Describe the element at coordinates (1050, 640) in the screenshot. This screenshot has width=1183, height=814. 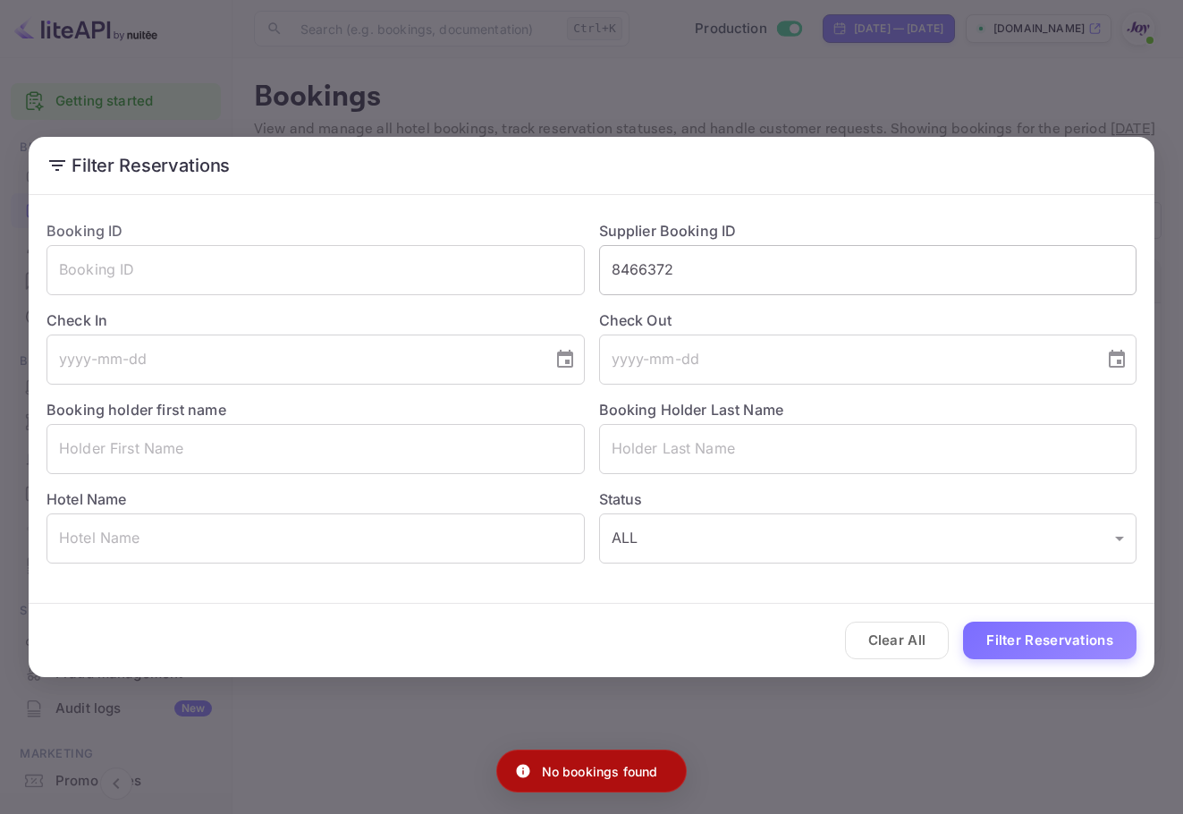
I see `button: Filter Reservations` at that location.